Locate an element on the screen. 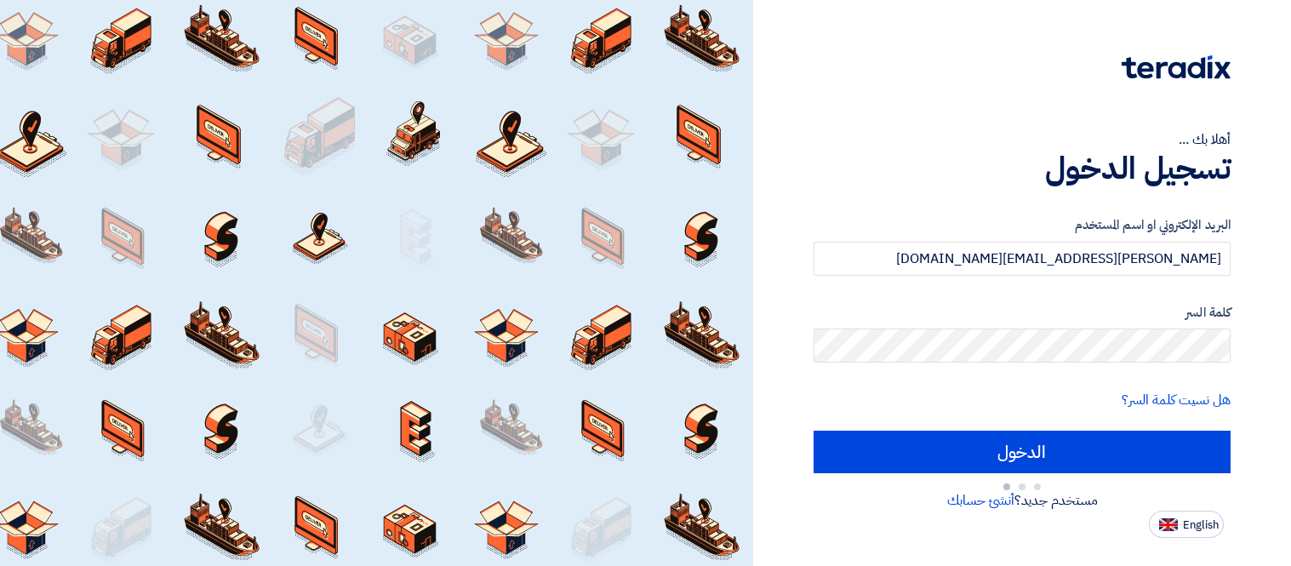  img: en-US.png is located at coordinates (1168, 524).